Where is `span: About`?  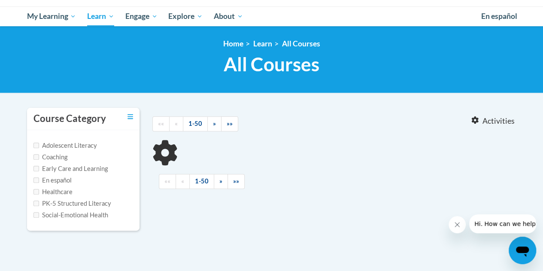
span: About is located at coordinates (228, 16).